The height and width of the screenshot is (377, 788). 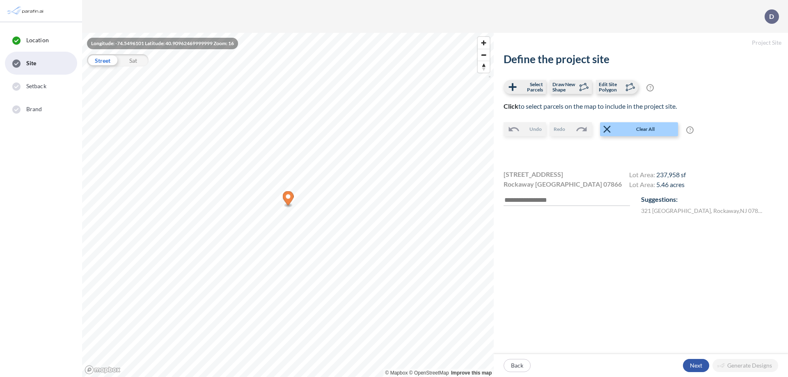 I want to click on span: Select Parcels, so click(x=530, y=87).